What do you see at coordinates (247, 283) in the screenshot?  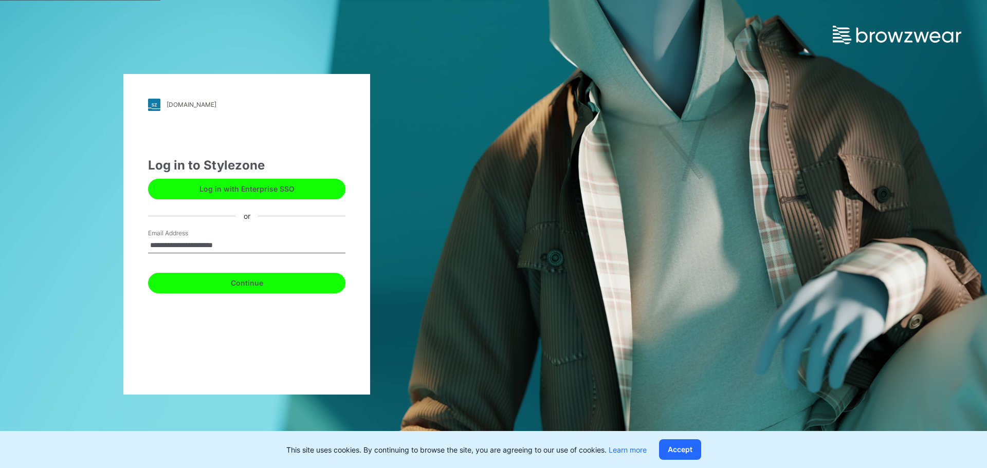 I see `button: Continue` at bounding box center [247, 283].